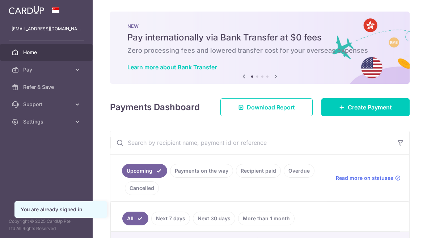 Image resolution: width=427 pixels, height=238 pixels. What do you see at coordinates (202, 171) in the screenshot?
I see `a: Payments on the way` at bounding box center [202, 171].